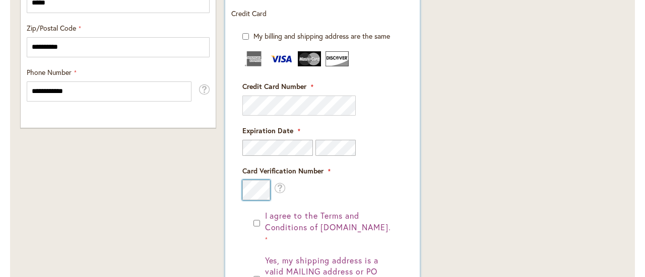 This screenshot has height=277, width=645. I want to click on span: Zip/Postal Code, so click(51, 28).